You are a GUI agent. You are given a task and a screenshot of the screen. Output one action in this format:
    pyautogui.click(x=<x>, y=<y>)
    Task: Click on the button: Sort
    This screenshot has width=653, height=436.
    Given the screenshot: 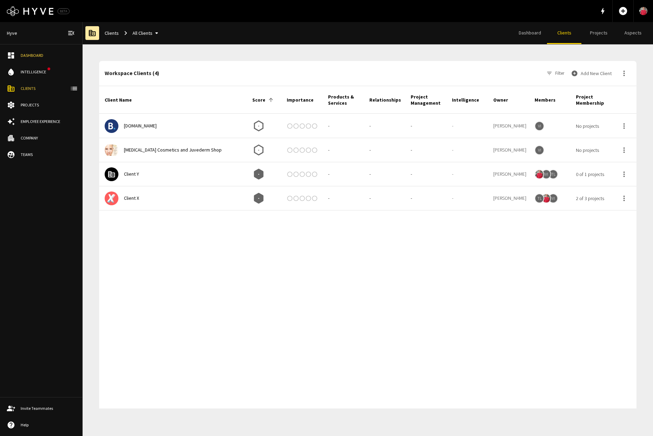 What is the action you would take?
    pyautogui.click(x=271, y=100)
    